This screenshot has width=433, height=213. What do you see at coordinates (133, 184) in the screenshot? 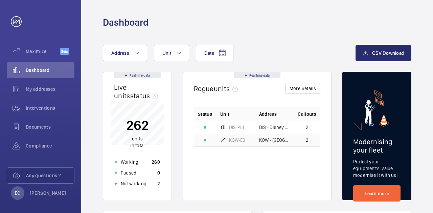
I see `p: Not working` at bounding box center [133, 184].